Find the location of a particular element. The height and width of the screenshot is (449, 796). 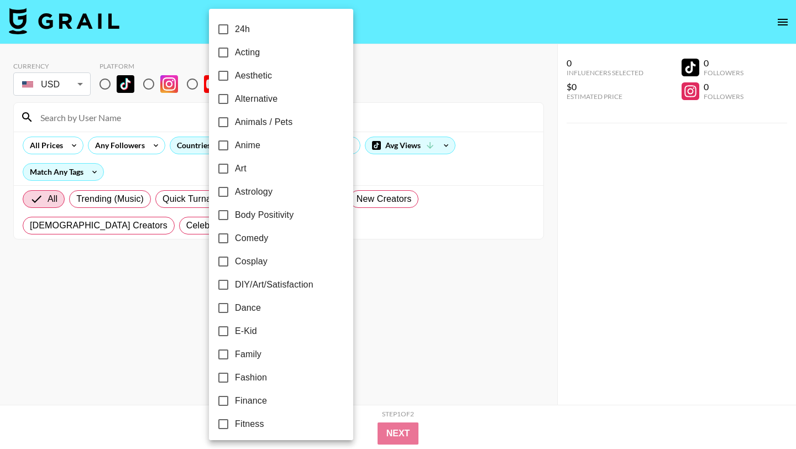

span: Animals / Pets is located at coordinates (264, 122).